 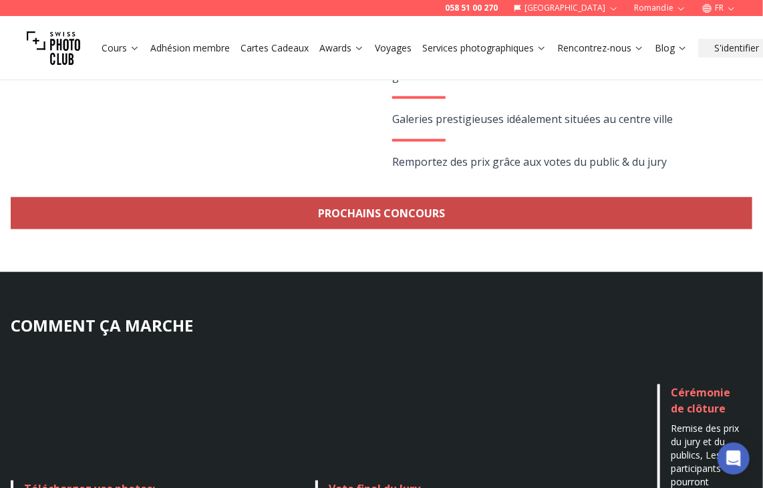 What do you see at coordinates (120, 48) in the screenshot?
I see `button: Cours` at bounding box center [120, 48].